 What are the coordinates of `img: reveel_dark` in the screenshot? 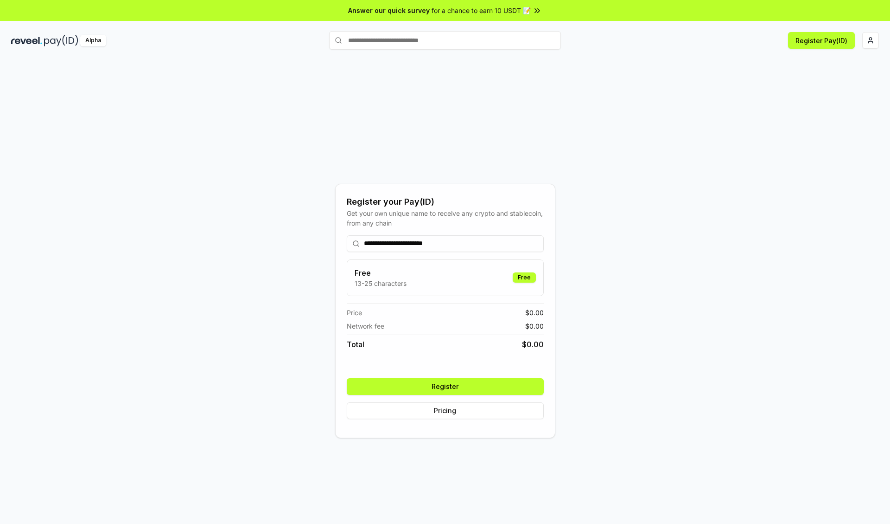 It's located at (26, 40).